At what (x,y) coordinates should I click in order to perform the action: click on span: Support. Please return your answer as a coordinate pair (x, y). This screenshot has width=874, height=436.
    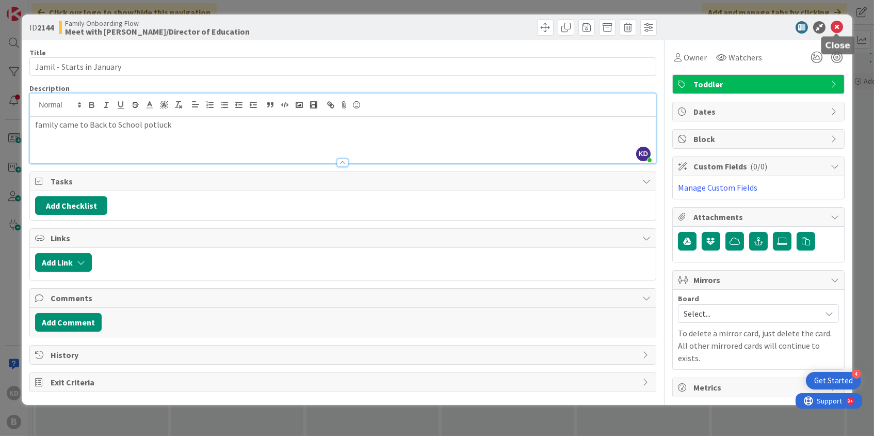
    Looking at the image, I should click on (34, 8).